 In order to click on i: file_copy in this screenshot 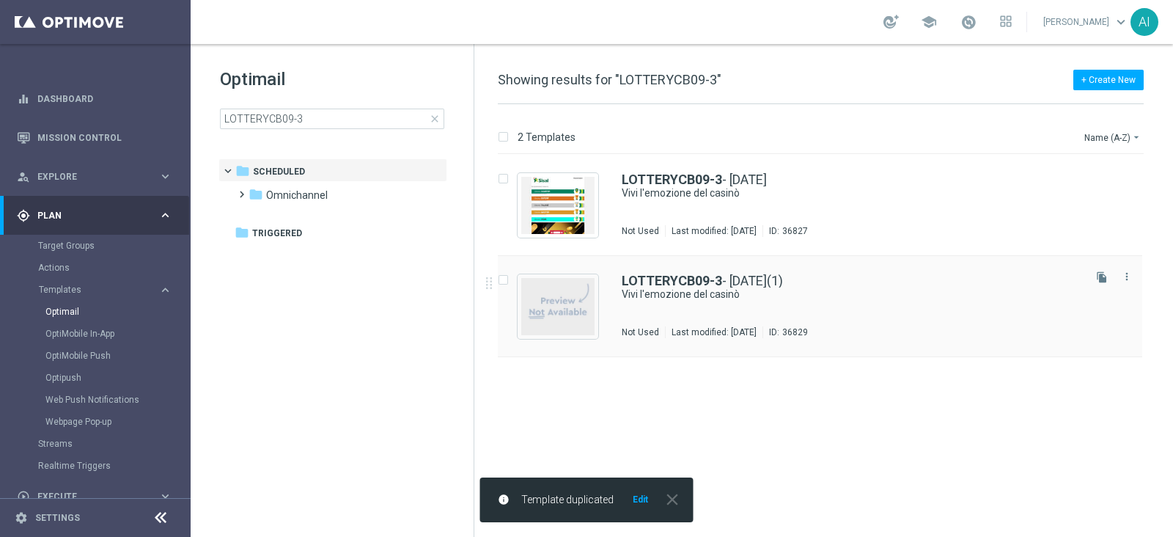, I will do `click(1102, 277)`.